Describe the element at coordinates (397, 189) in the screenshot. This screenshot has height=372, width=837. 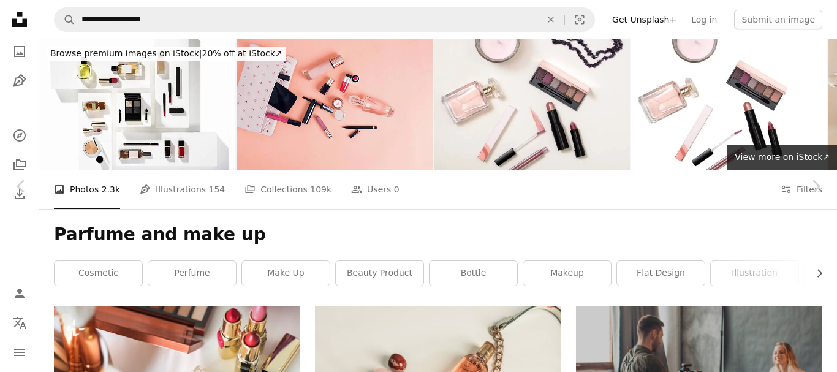
I see `span: 0` at that location.